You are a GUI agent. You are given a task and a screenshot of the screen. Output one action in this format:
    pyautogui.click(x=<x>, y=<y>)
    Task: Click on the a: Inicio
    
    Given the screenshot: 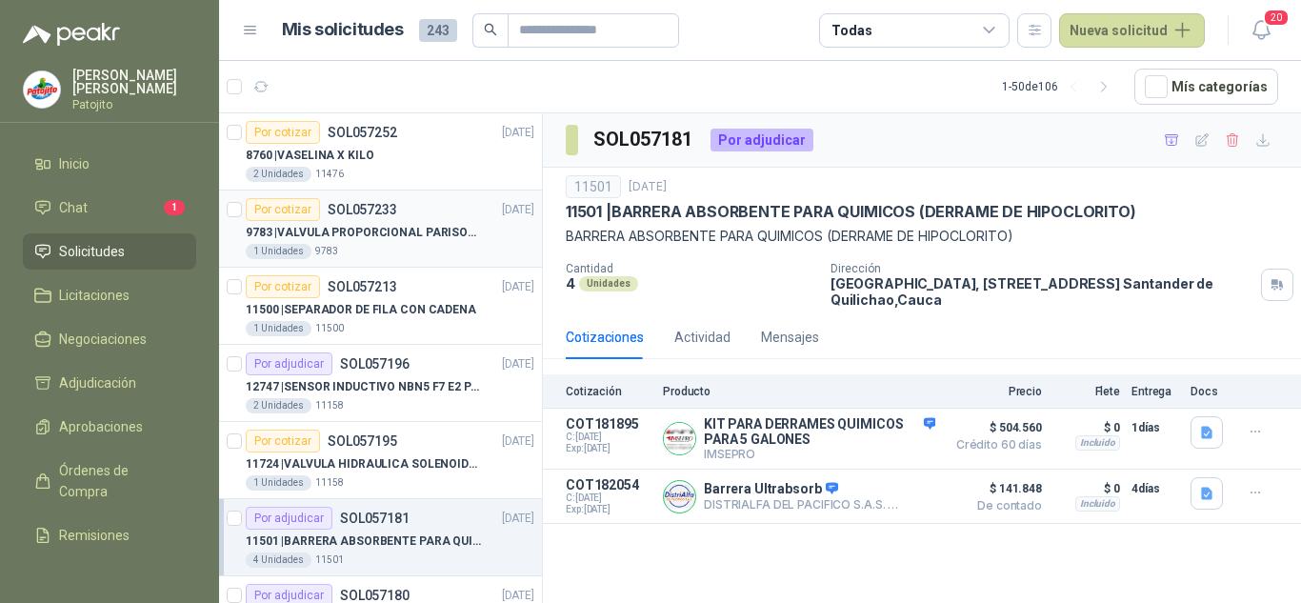 What is the action you would take?
    pyautogui.click(x=109, y=164)
    